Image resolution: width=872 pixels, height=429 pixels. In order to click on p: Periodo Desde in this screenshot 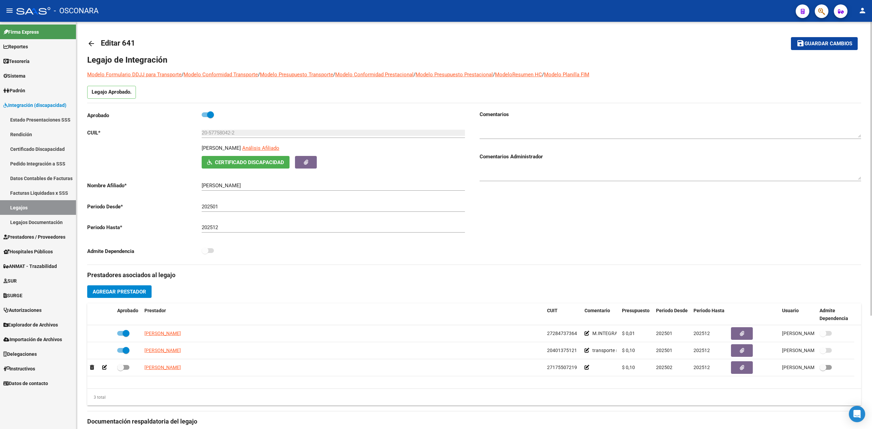, I will do `click(144, 207)`.